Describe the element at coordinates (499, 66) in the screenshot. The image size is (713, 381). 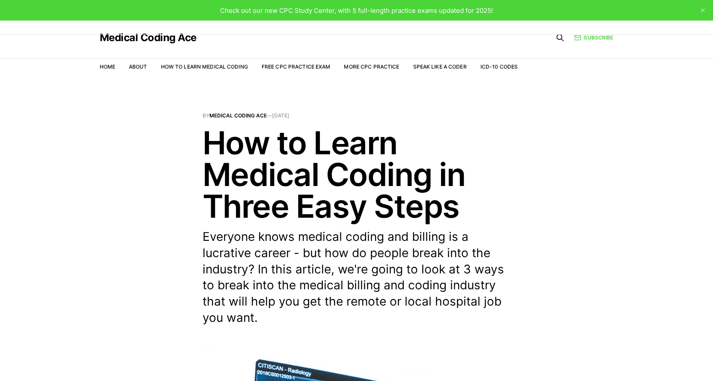
I see `a: ICD-10 Codes` at that location.